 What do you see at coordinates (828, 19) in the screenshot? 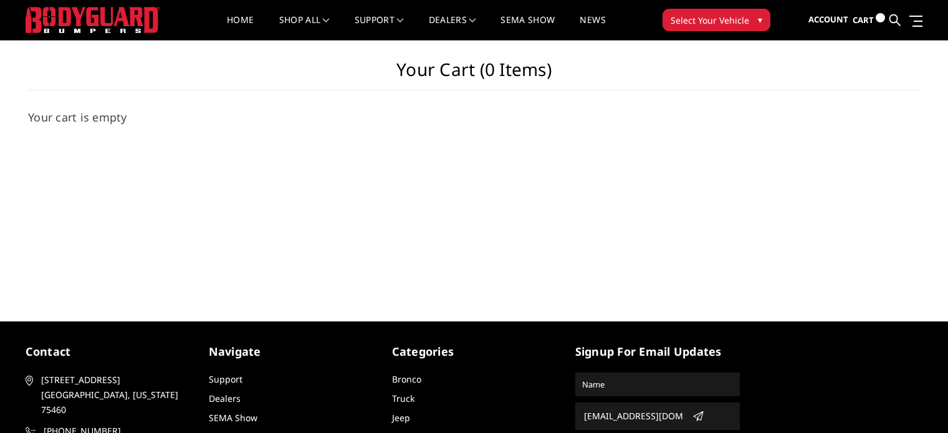
I see `span: Account` at bounding box center [828, 19].